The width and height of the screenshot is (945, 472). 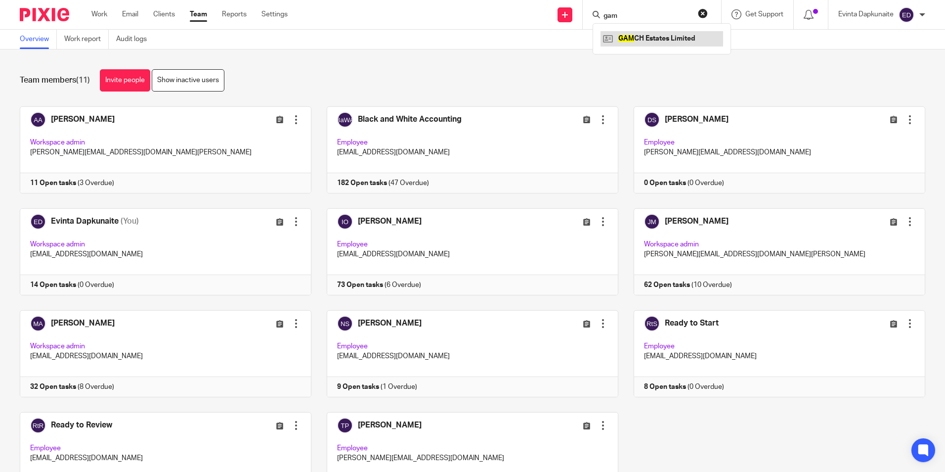 I want to click on a: Overview, so click(x=38, y=39).